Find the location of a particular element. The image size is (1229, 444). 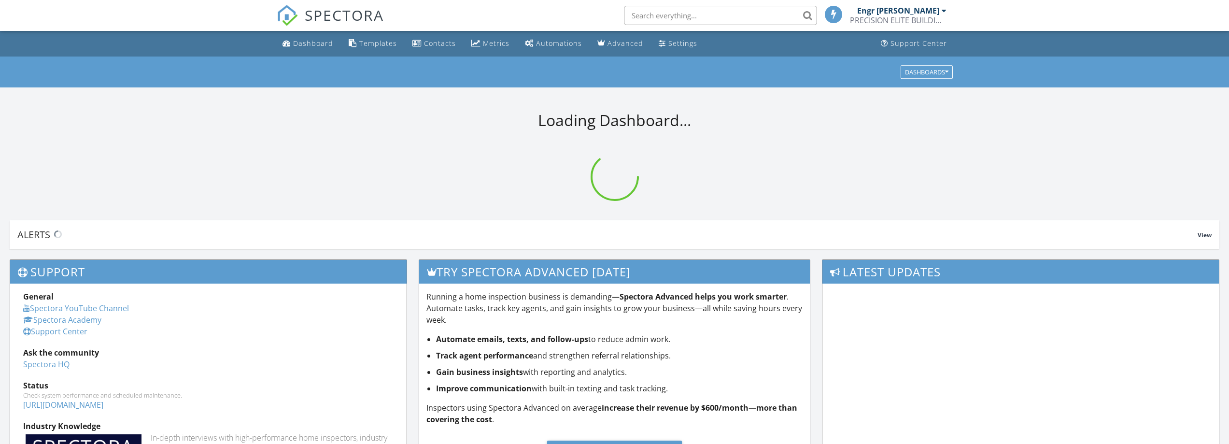

li: to reduce admin work. is located at coordinates (619, 339).